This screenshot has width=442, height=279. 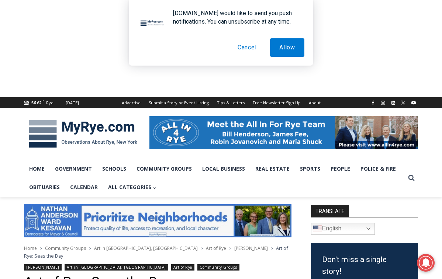 I want to click on nav: Secondary Navigation, so click(x=221, y=103).